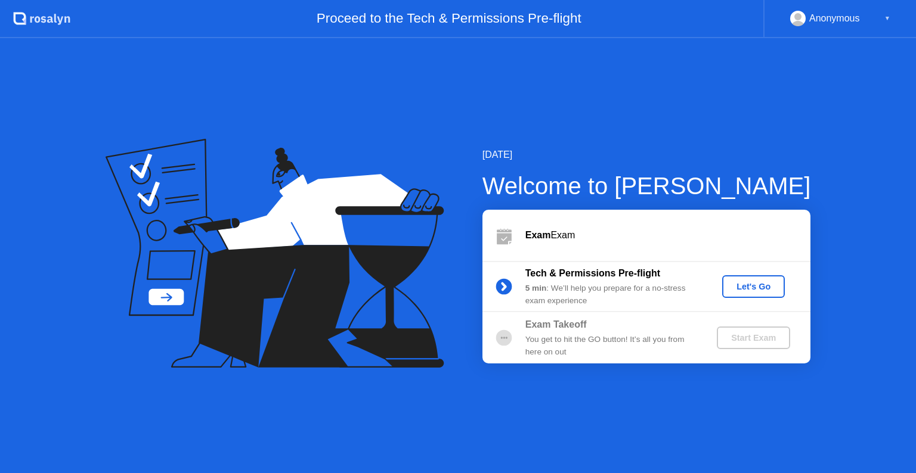 The height and width of the screenshot is (473, 916). What do you see at coordinates (753, 338) in the screenshot?
I see `button: Start Exam` at bounding box center [753, 338].